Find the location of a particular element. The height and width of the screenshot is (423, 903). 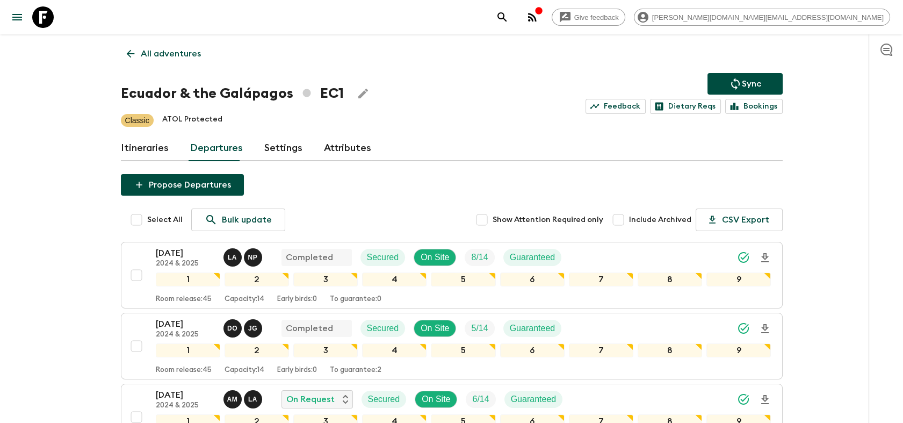

a: Departures is located at coordinates (217, 148).